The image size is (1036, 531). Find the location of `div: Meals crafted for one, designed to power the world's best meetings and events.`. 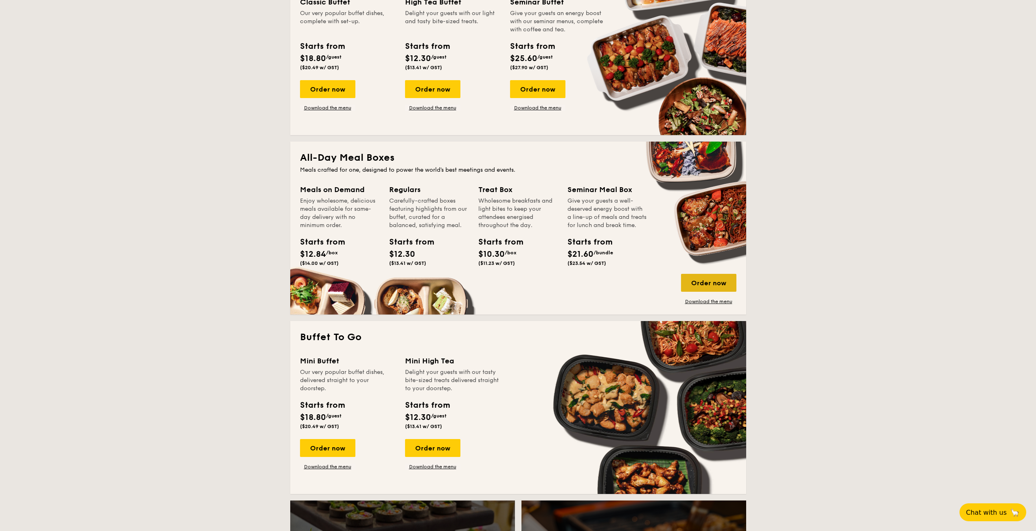

div: Meals crafted for one, designed to power the world's best meetings and events. is located at coordinates (518, 170).